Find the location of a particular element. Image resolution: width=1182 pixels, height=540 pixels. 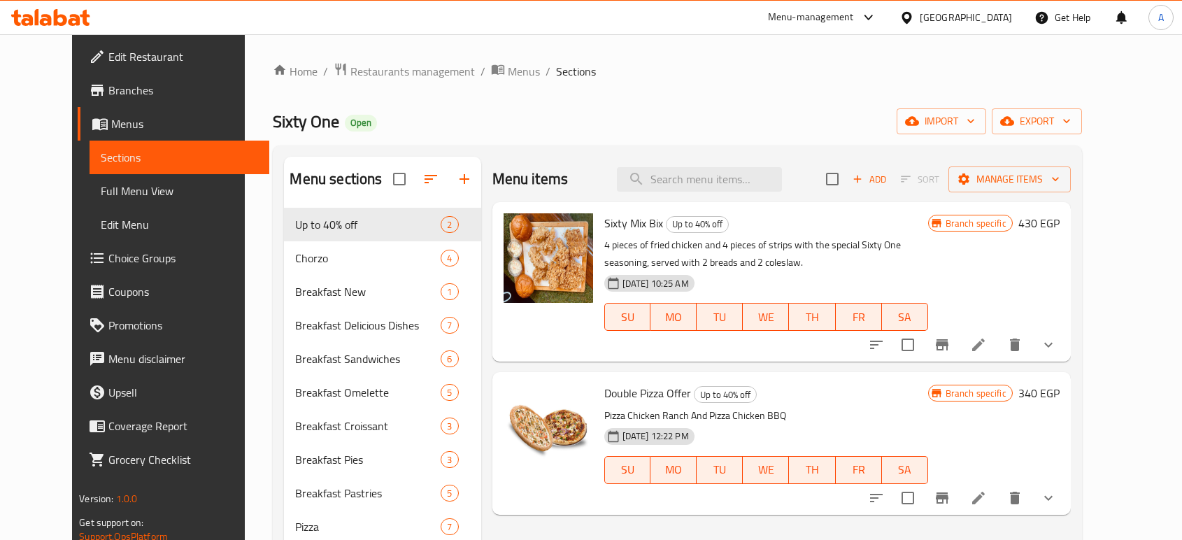

span: Sixty One is located at coordinates (306, 121).